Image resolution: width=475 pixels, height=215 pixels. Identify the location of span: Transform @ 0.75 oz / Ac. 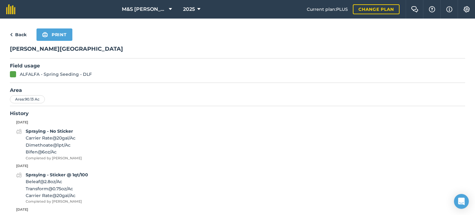
(57, 189).